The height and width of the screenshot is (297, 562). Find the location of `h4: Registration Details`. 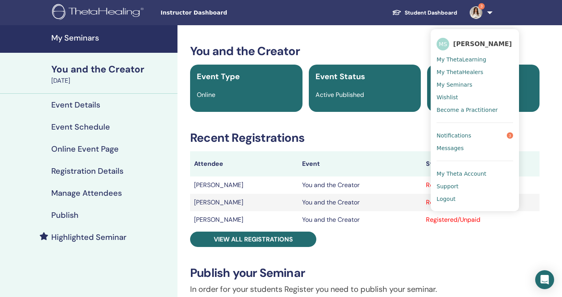

h4: Registration Details is located at coordinates (87, 171).